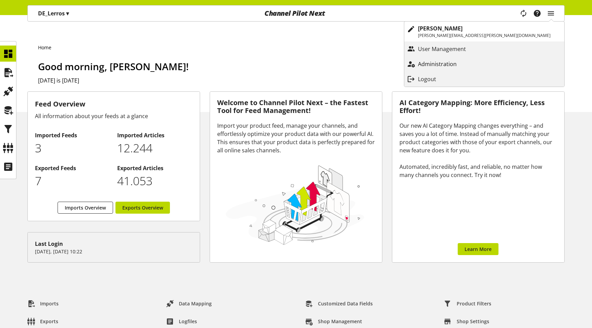 The width and height of the screenshot is (592, 328). Describe the element at coordinates (189, 304) in the screenshot. I see `a: Data Mapping` at that location.